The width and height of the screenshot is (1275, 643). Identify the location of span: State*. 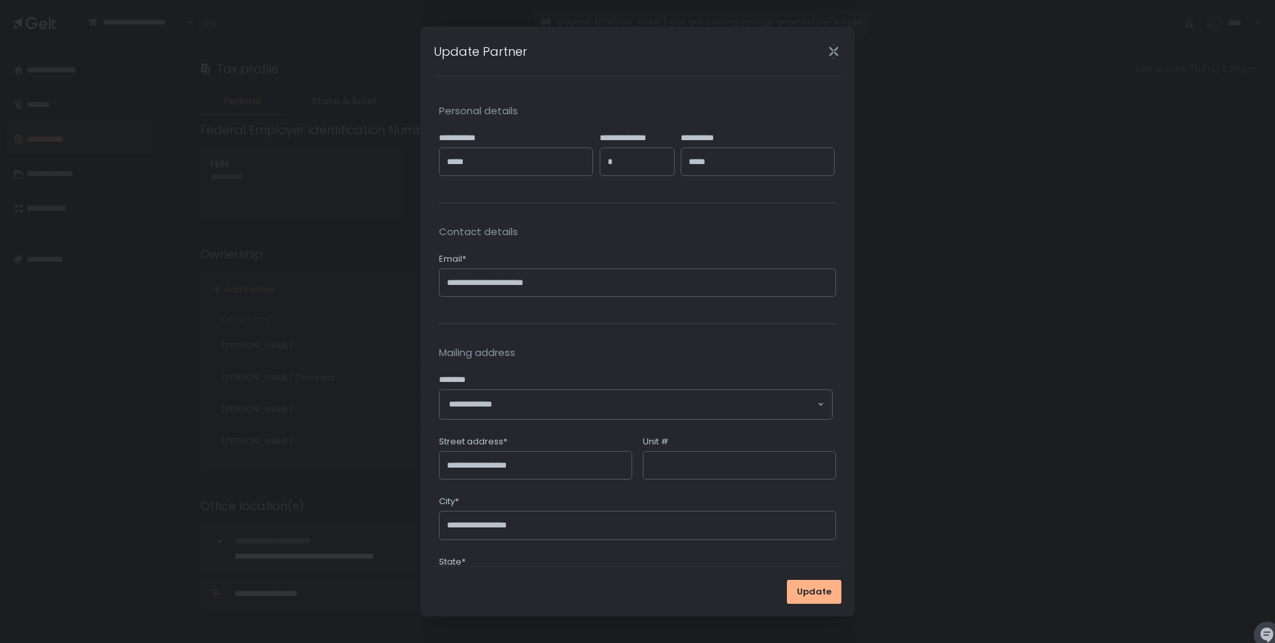
(452, 562).